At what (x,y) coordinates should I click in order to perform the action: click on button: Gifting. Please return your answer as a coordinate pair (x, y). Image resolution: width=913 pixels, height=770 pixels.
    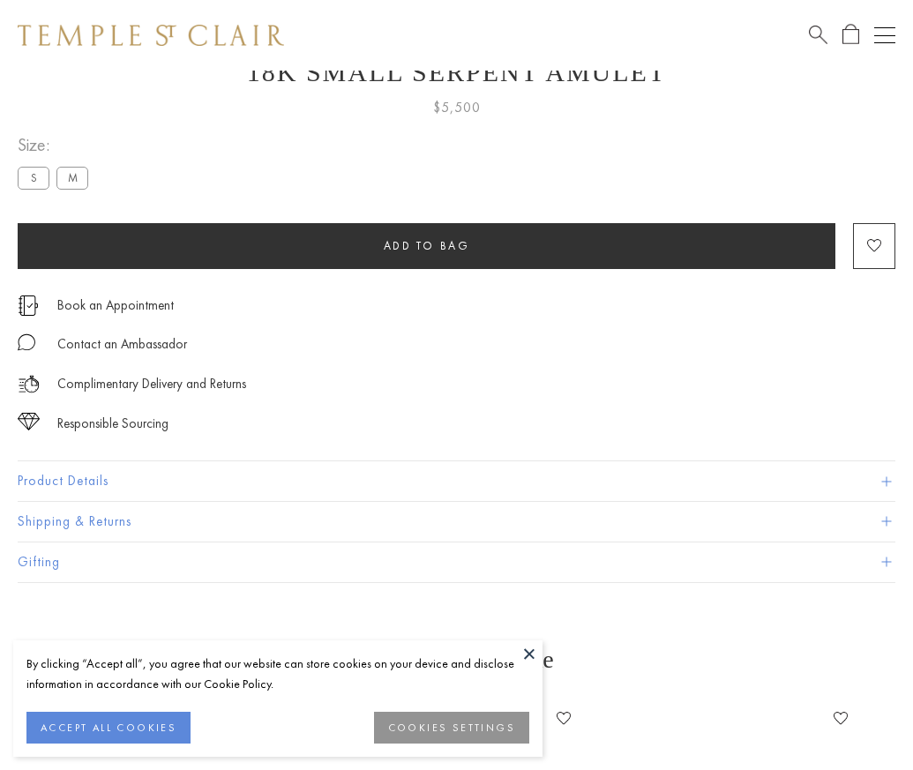
    Looking at the image, I should click on (456, 562).